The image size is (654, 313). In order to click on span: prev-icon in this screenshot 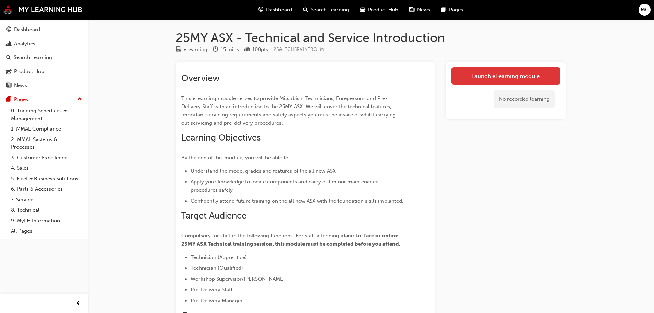, I will do `click(78, 303)`.